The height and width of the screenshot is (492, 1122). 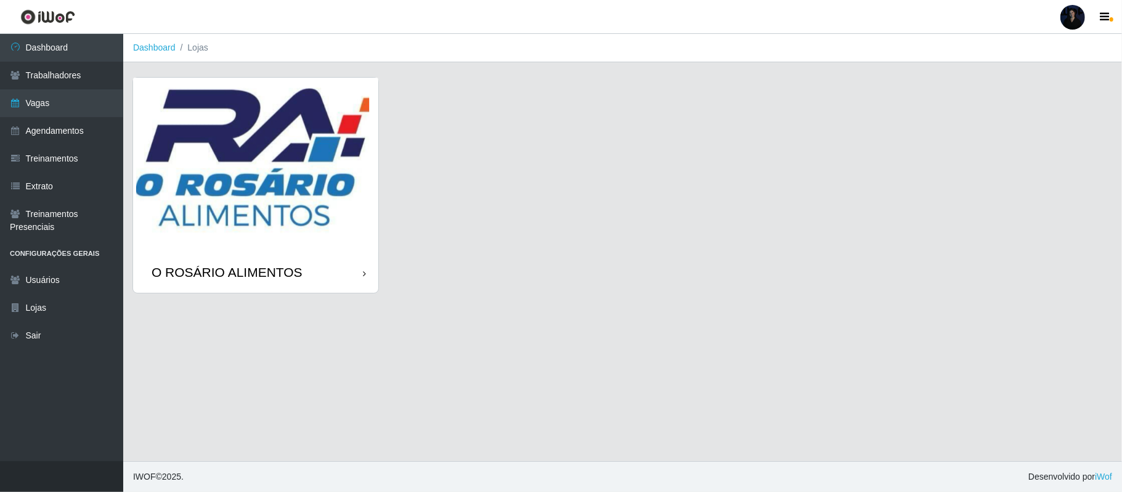 I want to click on span: IWOF, so click(x=144, y=476).